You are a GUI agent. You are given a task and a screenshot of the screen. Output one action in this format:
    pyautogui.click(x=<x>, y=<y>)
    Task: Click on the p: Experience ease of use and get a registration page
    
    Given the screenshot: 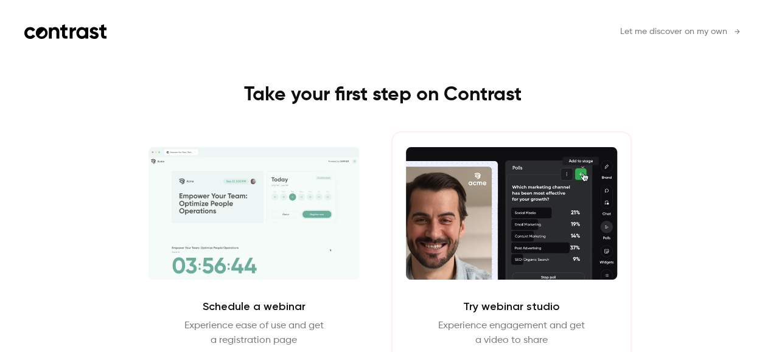 What is the action you would take?
    pyautogui.click(x=254, y=333)
    